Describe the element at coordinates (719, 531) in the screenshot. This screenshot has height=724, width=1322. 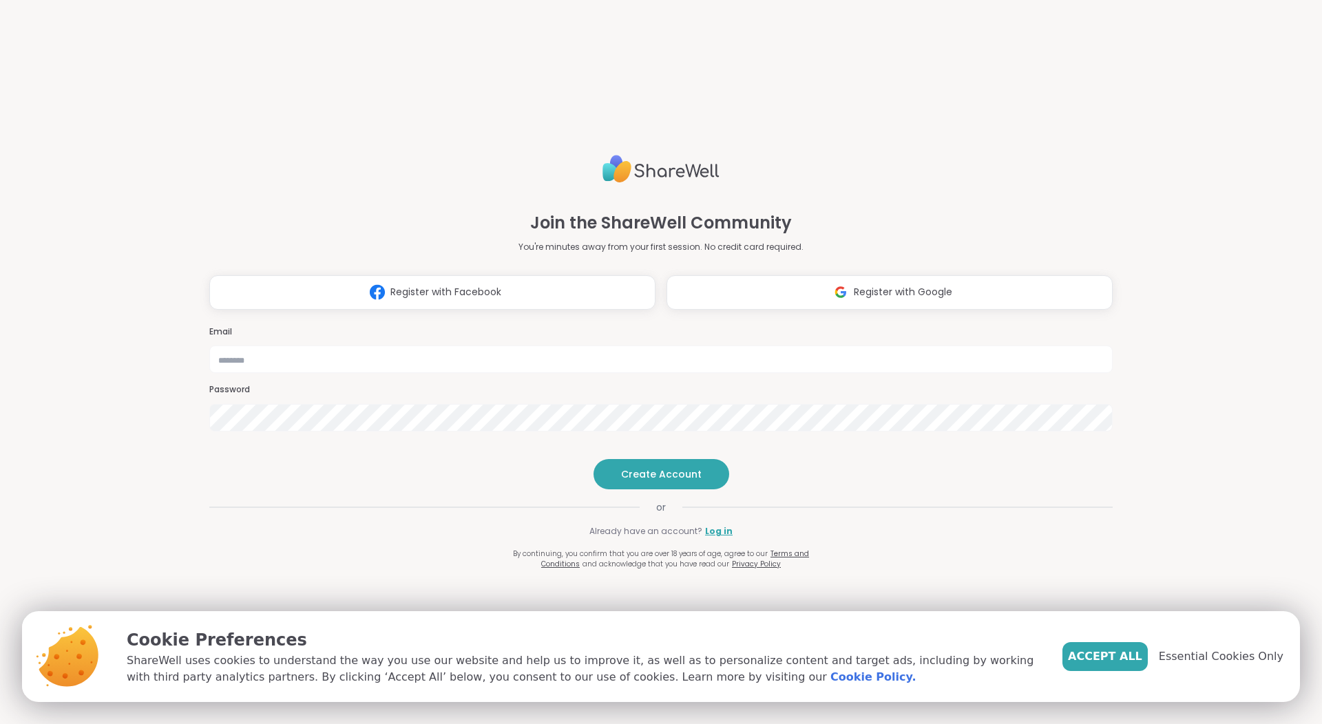
I see `a: Log in` at that location.